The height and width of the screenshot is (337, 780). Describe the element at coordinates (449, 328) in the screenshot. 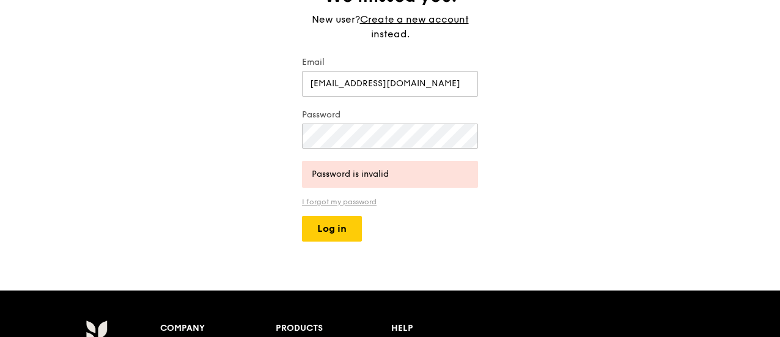

I see `div: Help` at that location.